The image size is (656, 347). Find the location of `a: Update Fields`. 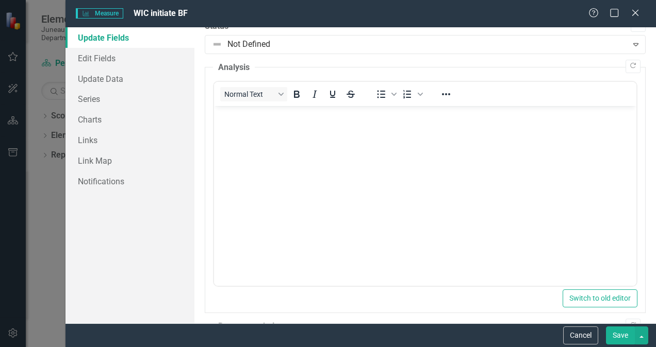

a: Update Fields is located at coordinates (130, 38).